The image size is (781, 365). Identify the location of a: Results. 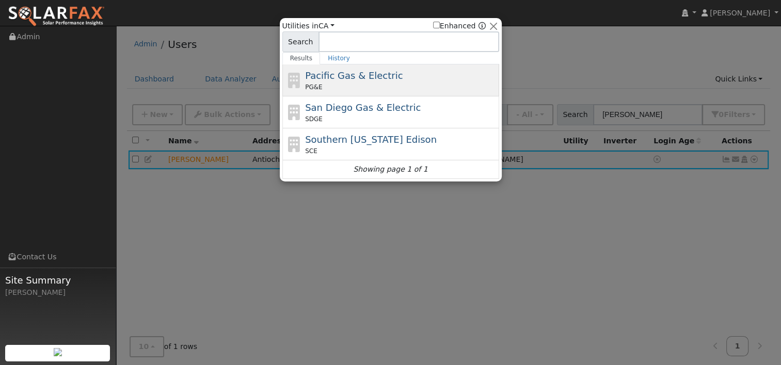
(301, 58).